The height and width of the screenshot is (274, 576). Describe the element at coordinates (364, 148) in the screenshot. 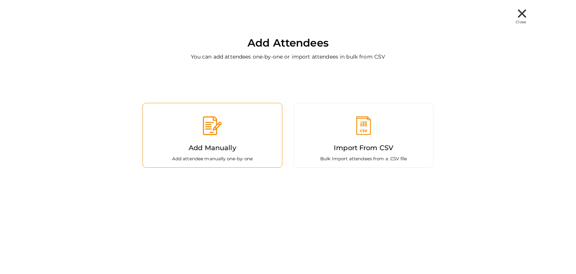

I see `label: Import From CSV` at that location.